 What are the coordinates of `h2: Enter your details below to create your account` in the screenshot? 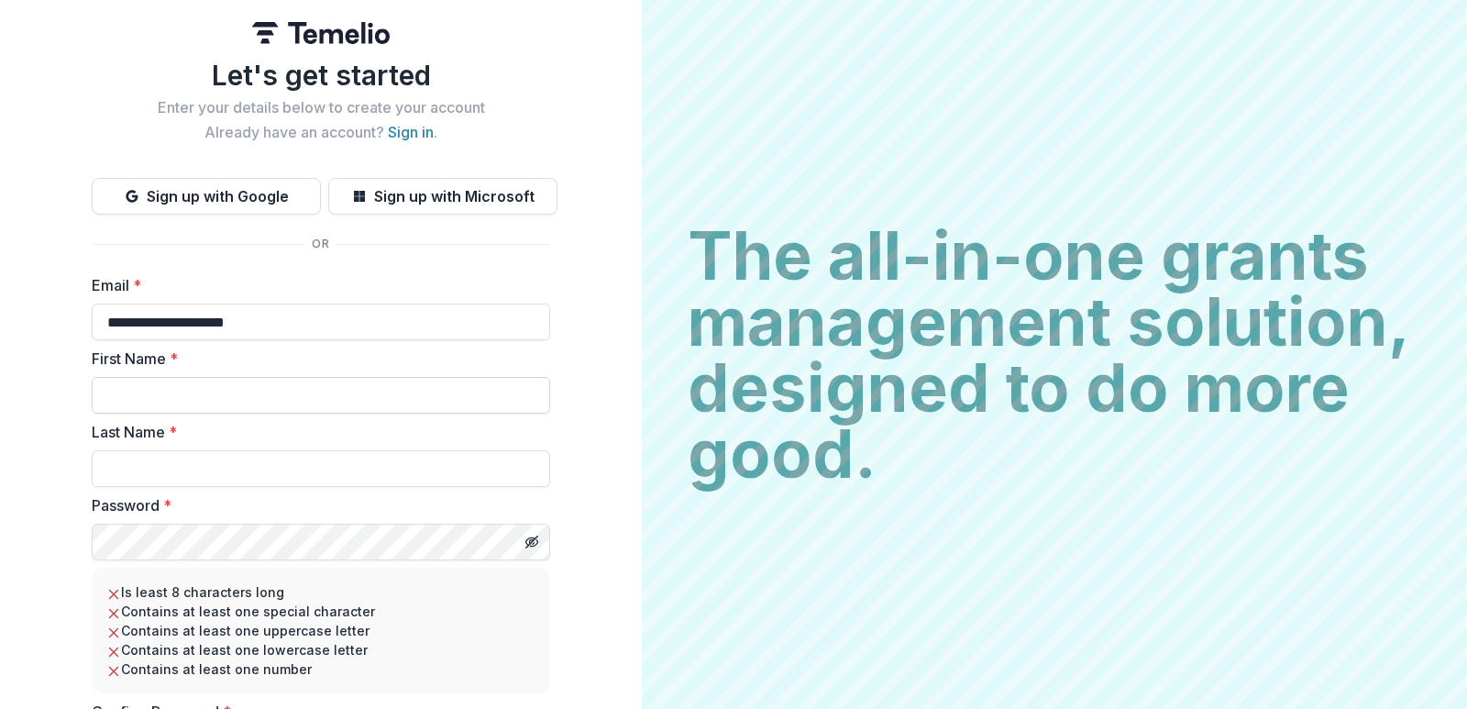 It's located at (321, 107).